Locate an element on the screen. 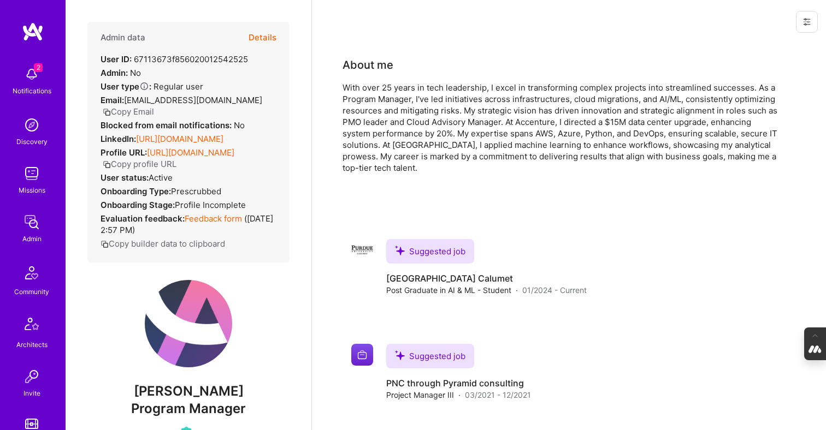 Image resolution: width=826 pixels, height=430 pixels. div: About me is located at coordinates (368, 65).